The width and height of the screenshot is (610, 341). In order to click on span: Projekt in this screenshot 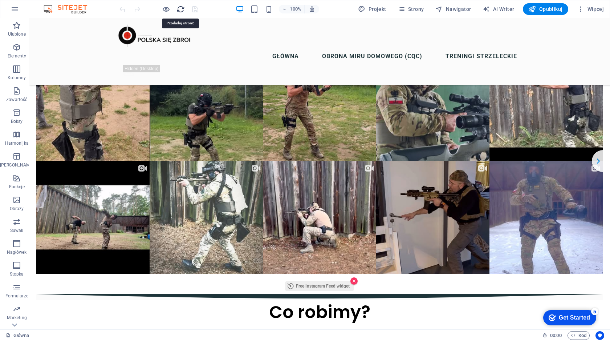, I will do `click(372, 9)`.